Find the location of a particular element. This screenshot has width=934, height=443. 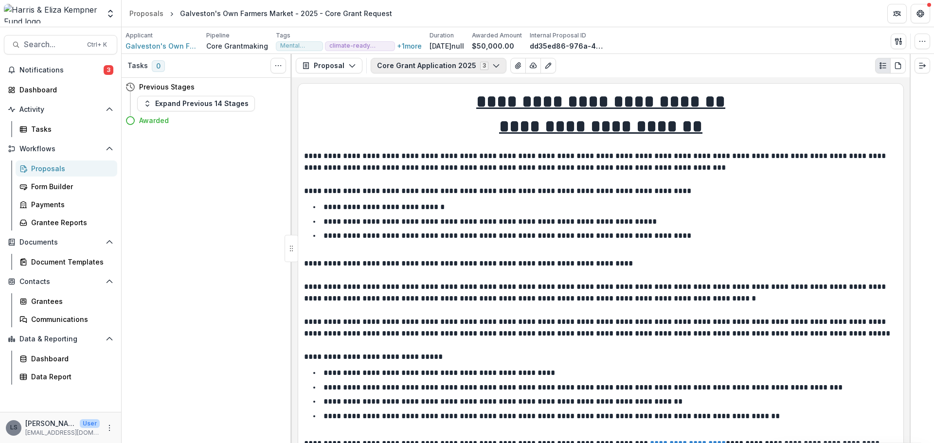

p: User is located at coordinates (89, 424).